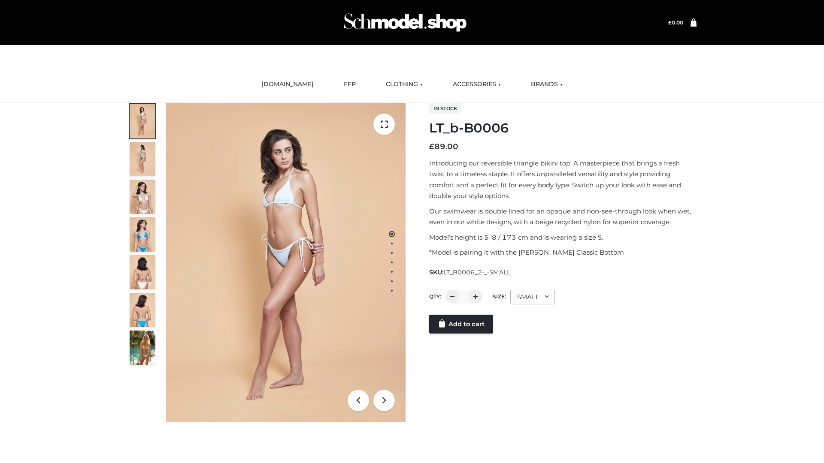 The height and width of the screenshot is (463, 824). Describe the element at coordinates (445, 109) in the screenshot. I see `span: In stock` at that location.